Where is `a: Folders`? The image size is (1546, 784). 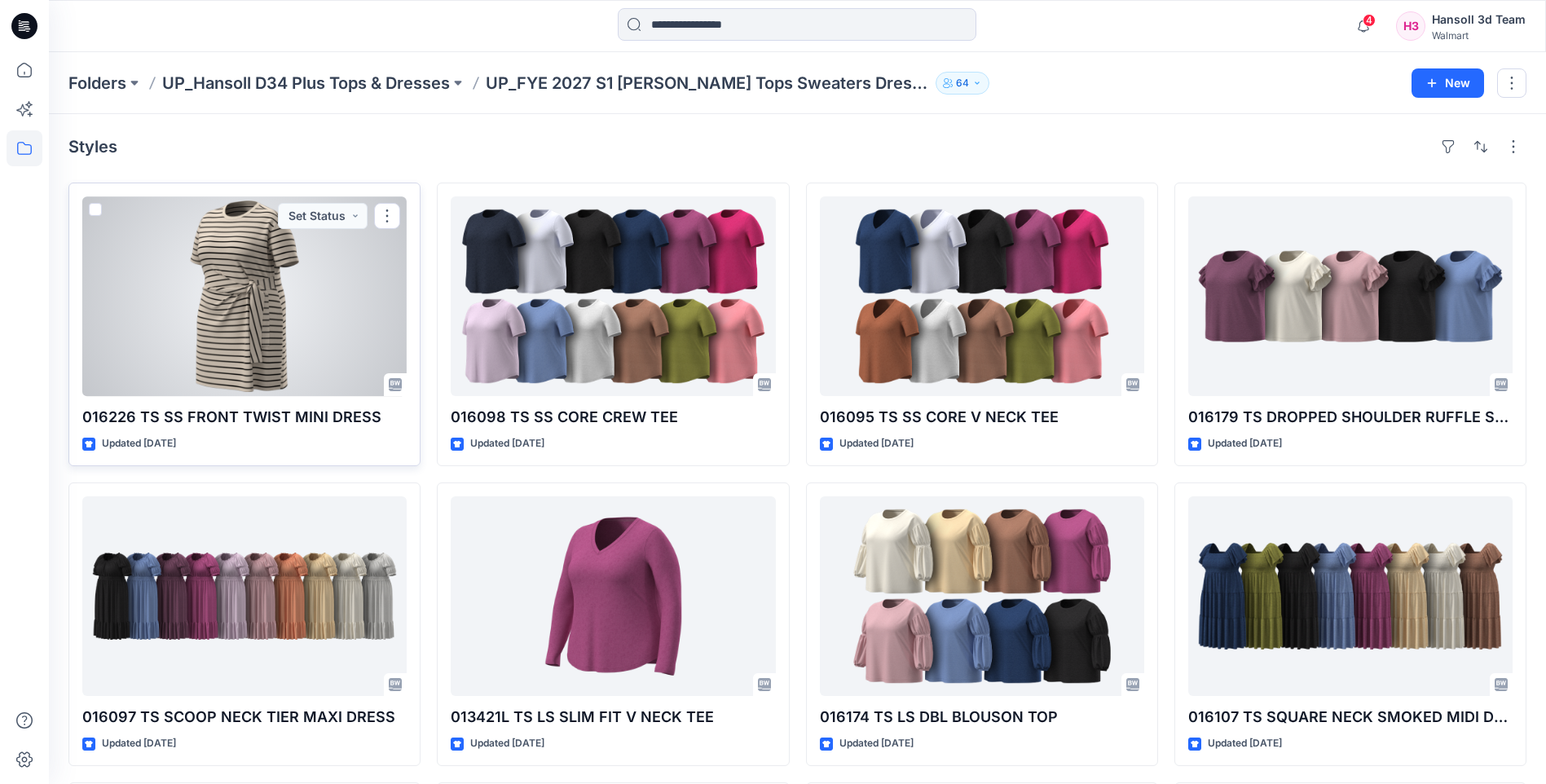
a: Folders is located at coordinates (97, 83).